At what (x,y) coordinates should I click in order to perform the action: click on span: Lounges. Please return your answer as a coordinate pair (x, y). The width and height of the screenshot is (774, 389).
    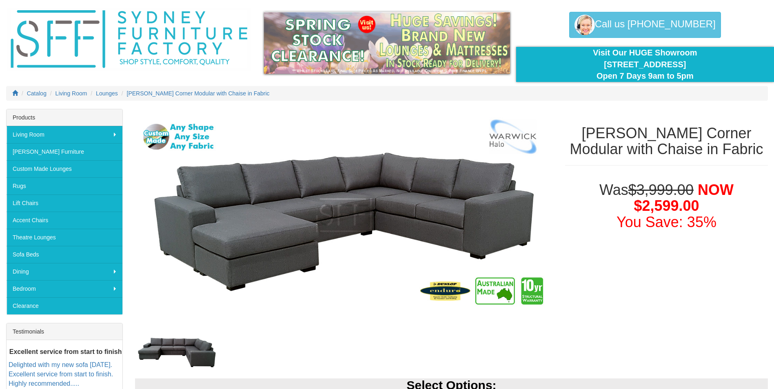
    Looking at the image, I should click on (107, 93).